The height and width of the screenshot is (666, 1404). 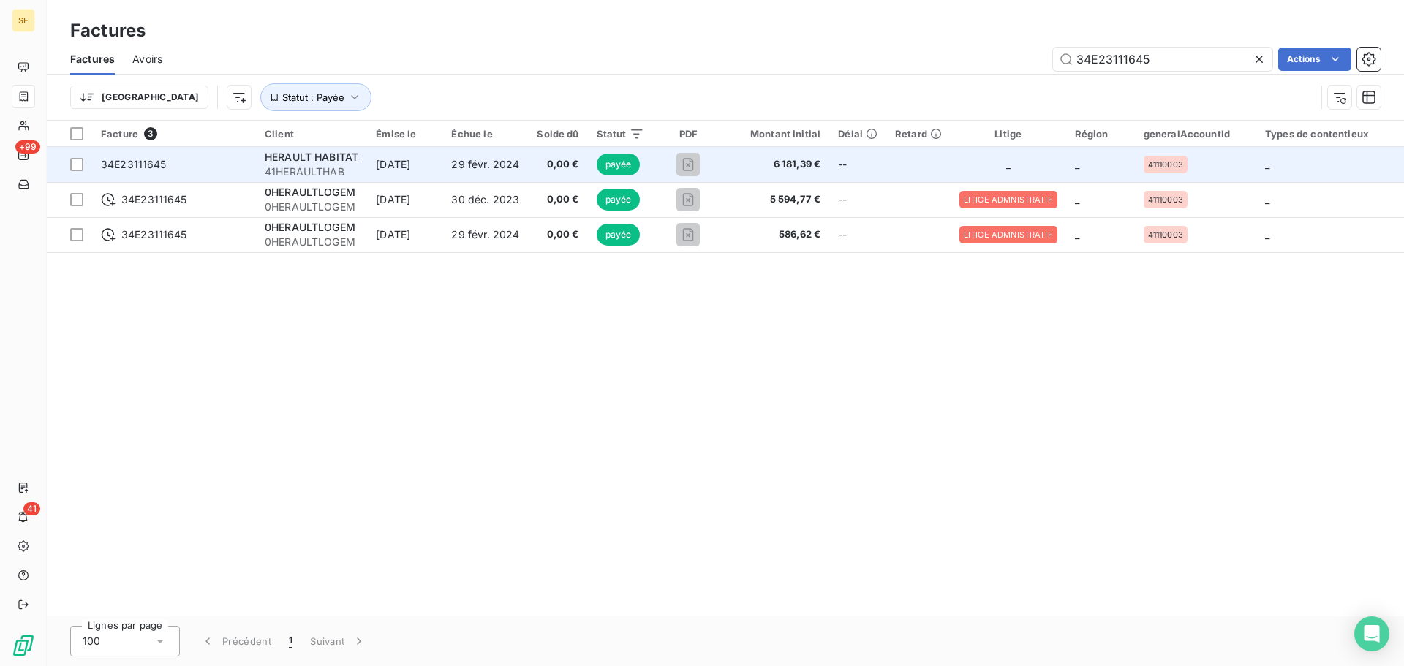 I want to click on div: Litige, so click(x=1009, y=134).